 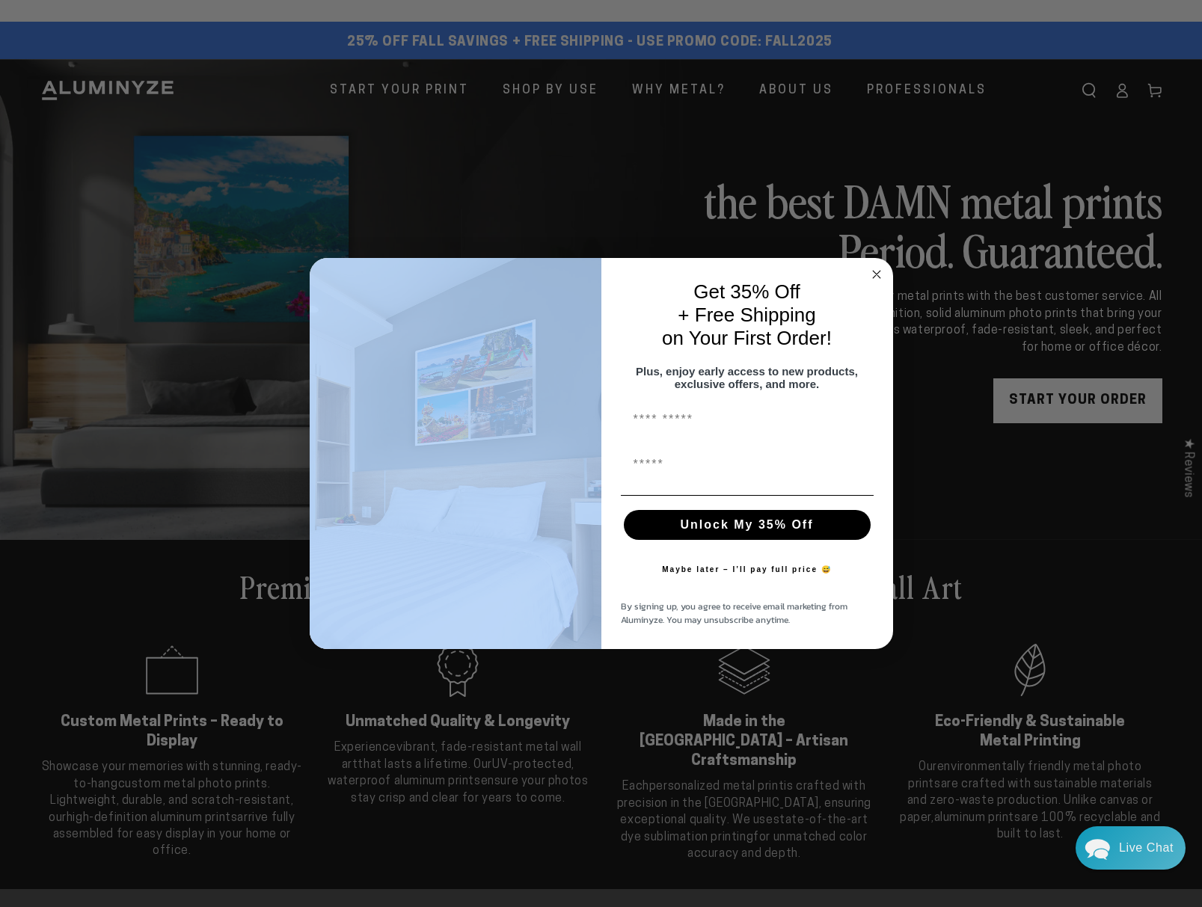 What do you see at coordinates (877, 274) in the screenshot?
I see `button: Close dialog` at bounding box center [877, 274].